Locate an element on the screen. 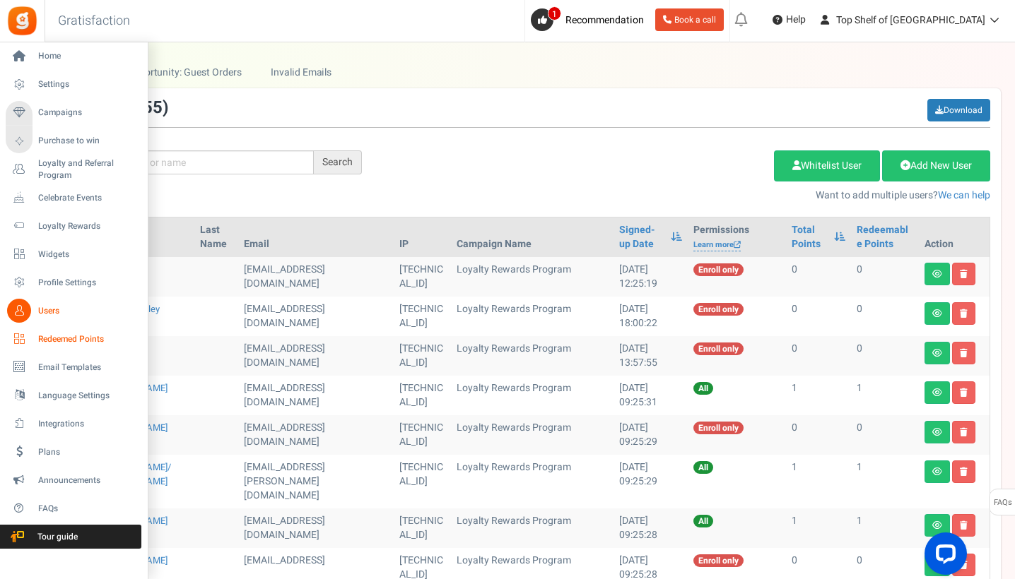 This screenshot has width=1015, height=579. a: Learn more is located at coordinates (717, 245).